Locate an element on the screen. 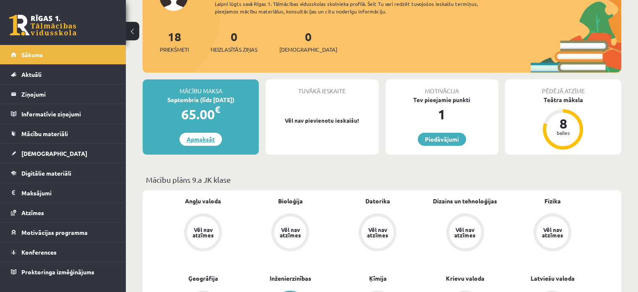 The width and height of the screenshot is (638, 292). a: Apmaksāt is located at coordinates (200, 139).